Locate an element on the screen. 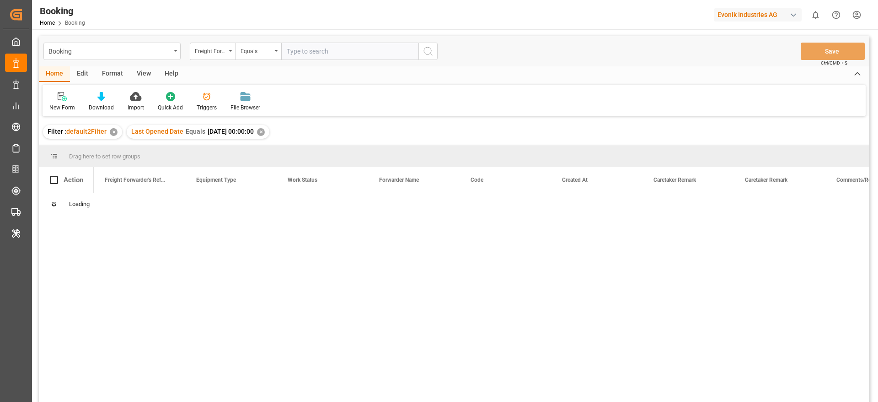  button: Help Center is located at coordinates (836, 15).